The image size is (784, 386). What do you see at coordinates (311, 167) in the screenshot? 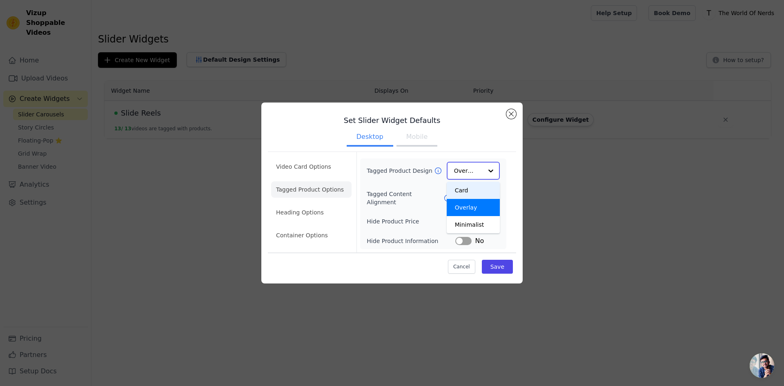
I see `li: Video Card Options` at bounding box center [311, 167].